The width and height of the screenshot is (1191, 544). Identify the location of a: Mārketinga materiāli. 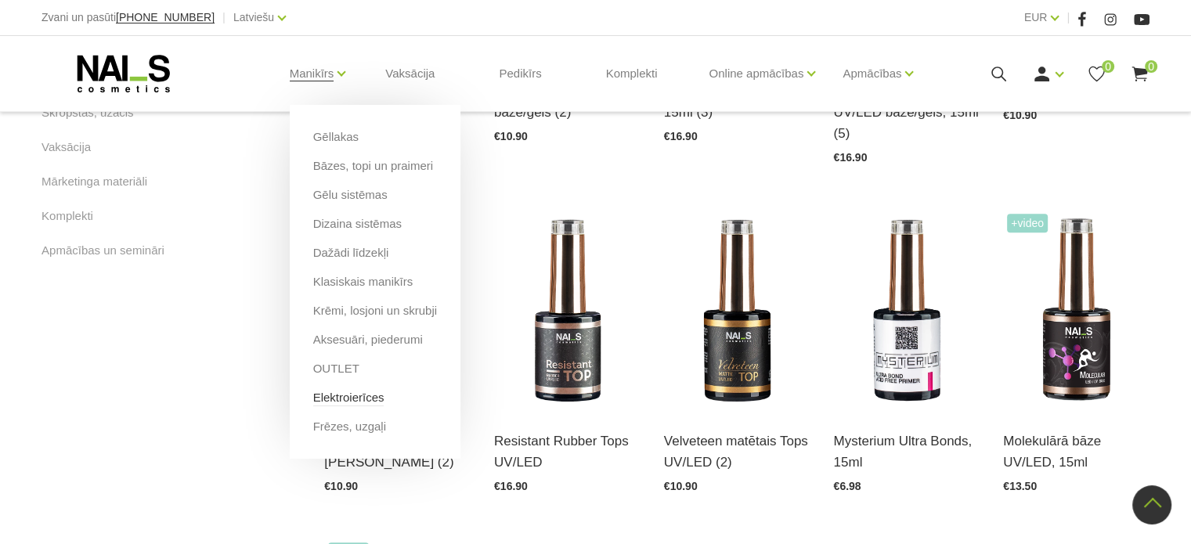
(94, 182).